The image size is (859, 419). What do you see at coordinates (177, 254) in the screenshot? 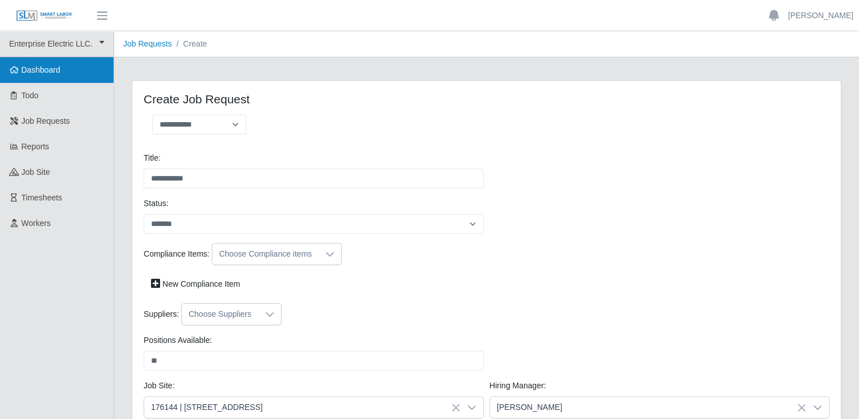
I see `label: Compliance Items:` at bounding box center [177, 254].